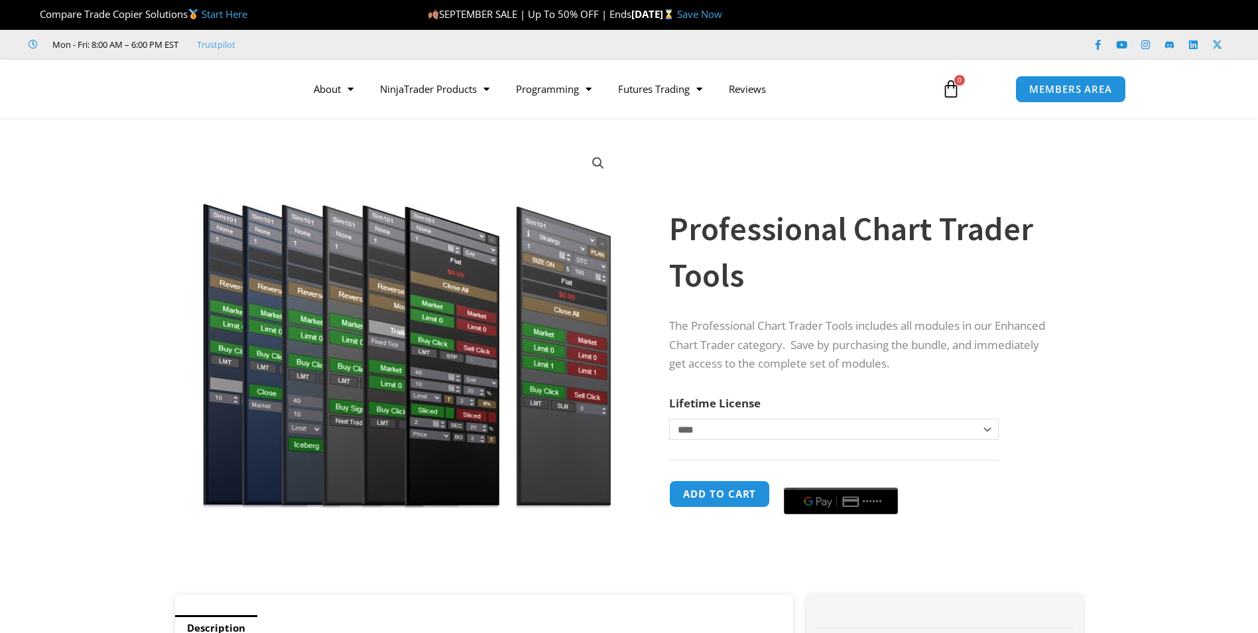 This screenshot has width=1258, height=633. I want to click on a: Programming, so click(554, 89).